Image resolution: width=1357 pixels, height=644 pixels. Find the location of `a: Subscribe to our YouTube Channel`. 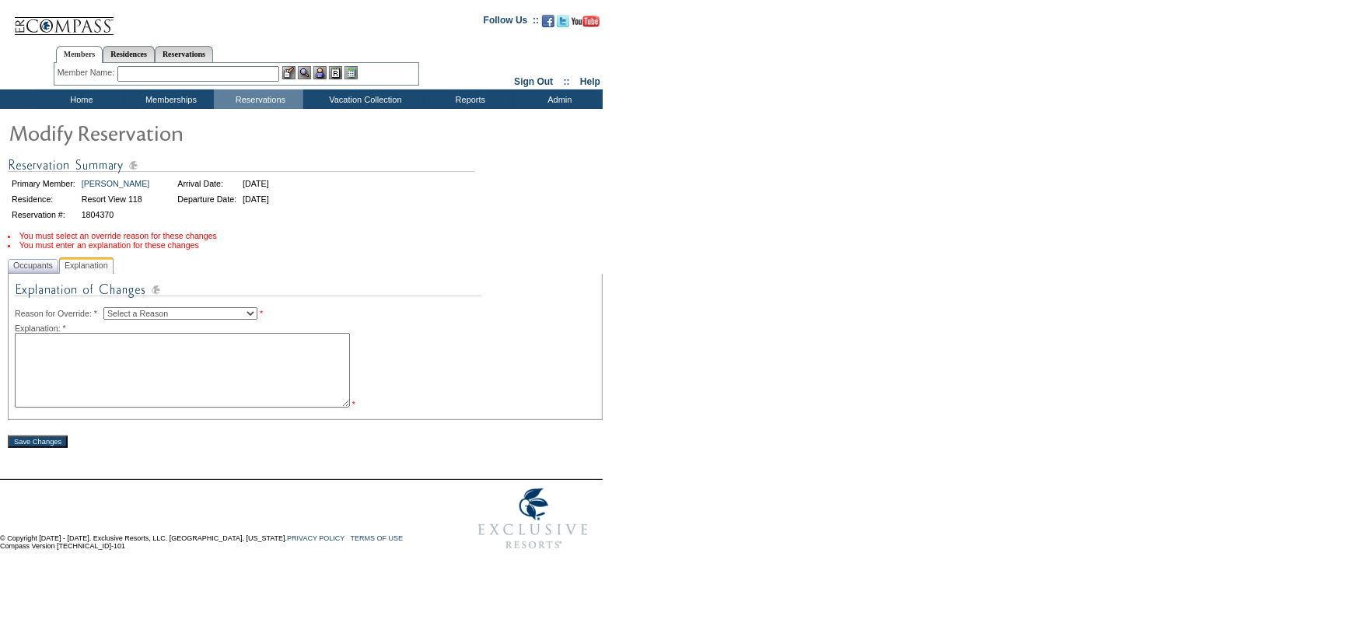

a: Subscribe to our YouTube Channel is located at coordinates (586, 24).